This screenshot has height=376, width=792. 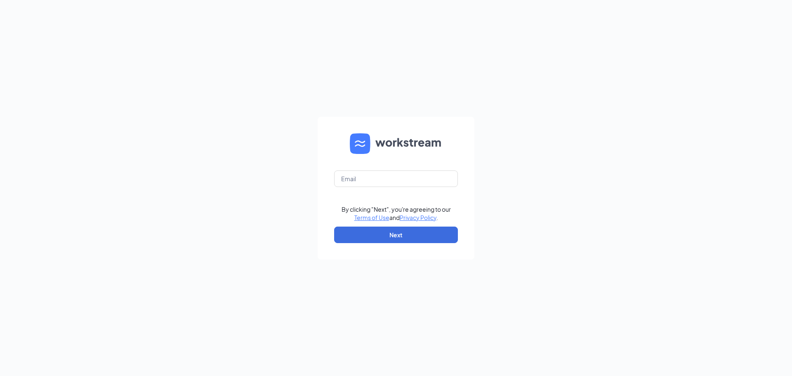 What do you see at coordinates (372, 218) in the screenshot?
I see `a: Terms of Use` at bounding box center [372, 218].